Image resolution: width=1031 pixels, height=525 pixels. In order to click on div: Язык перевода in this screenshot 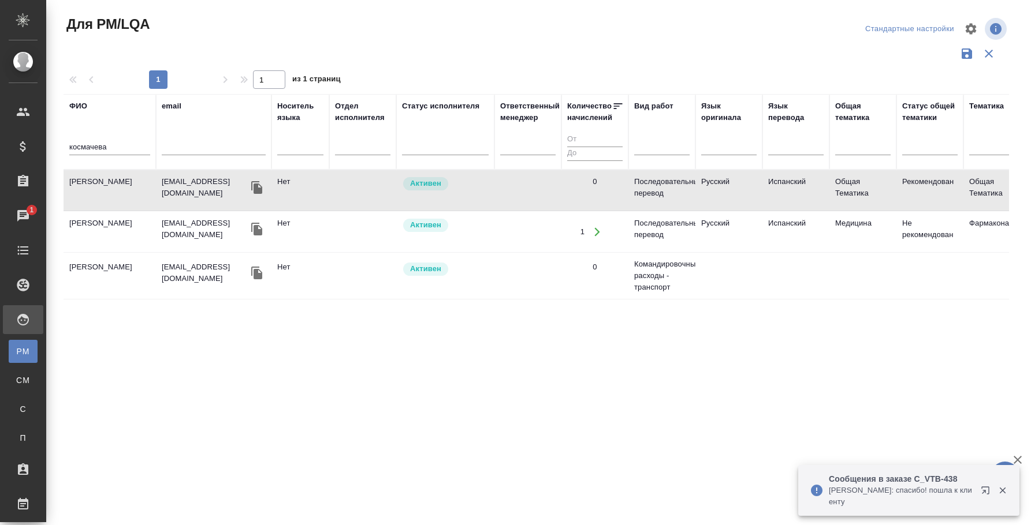, I will do `click(796, 112)`.